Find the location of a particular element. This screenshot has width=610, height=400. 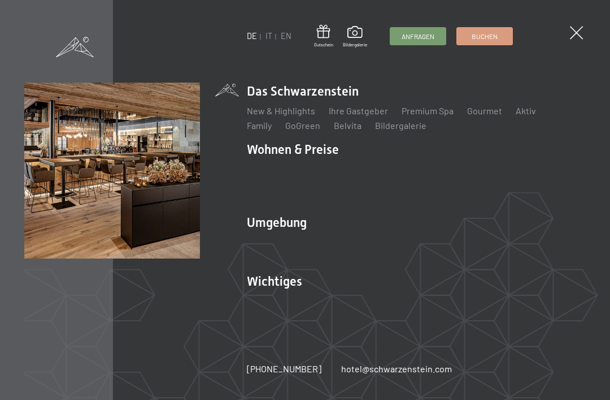

span: Gutschein is located at coordinates (324, 45).